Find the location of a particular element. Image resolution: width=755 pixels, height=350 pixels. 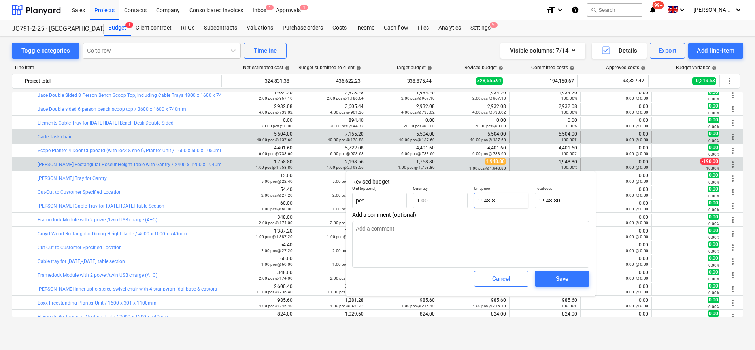

button: Timeline is located at coordinates (265, 51).